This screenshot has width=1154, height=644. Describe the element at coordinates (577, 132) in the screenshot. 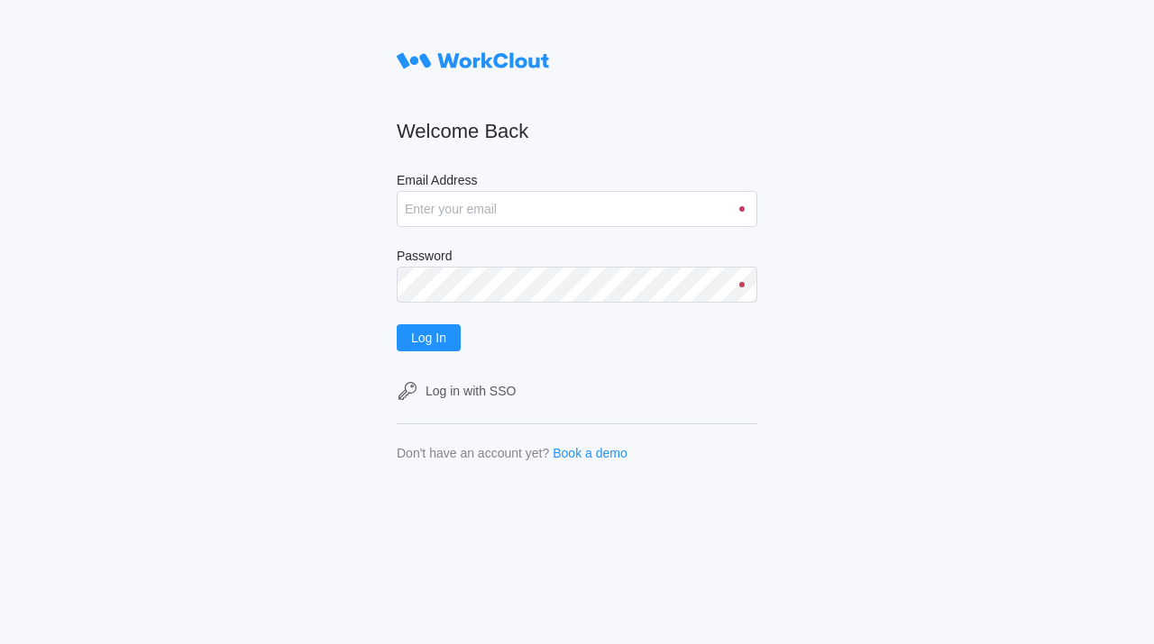

I see `h2: Welcome Back` at that location.